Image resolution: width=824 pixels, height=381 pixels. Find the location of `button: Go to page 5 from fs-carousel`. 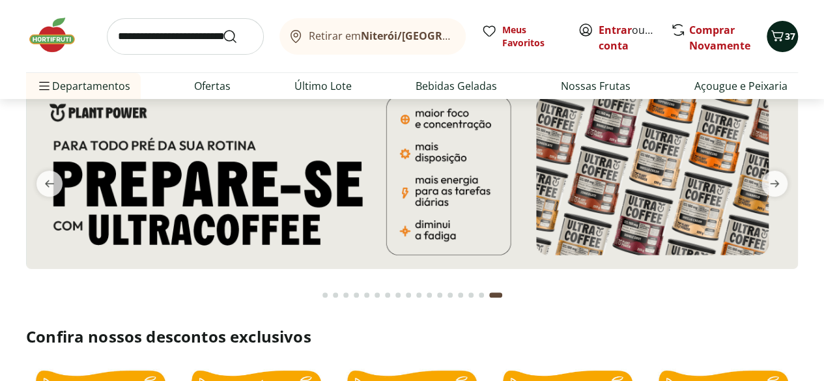

button: Go to page 5 from fs-carousel is located at coordinates (367, 295).